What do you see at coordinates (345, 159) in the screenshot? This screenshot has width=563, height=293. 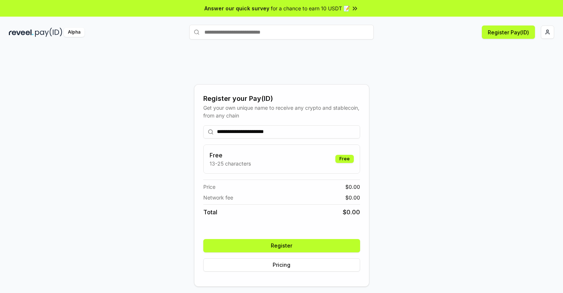 I see `div: Free` at bounding box center [345, 159].